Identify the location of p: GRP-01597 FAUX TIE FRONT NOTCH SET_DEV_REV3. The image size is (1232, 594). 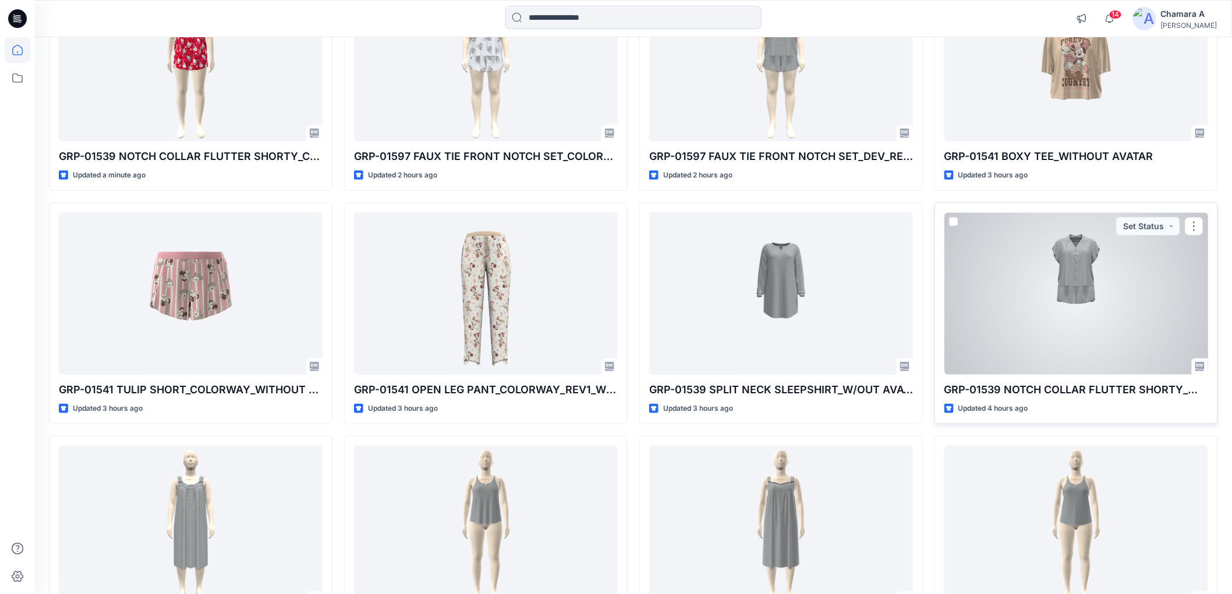
(781, 157).